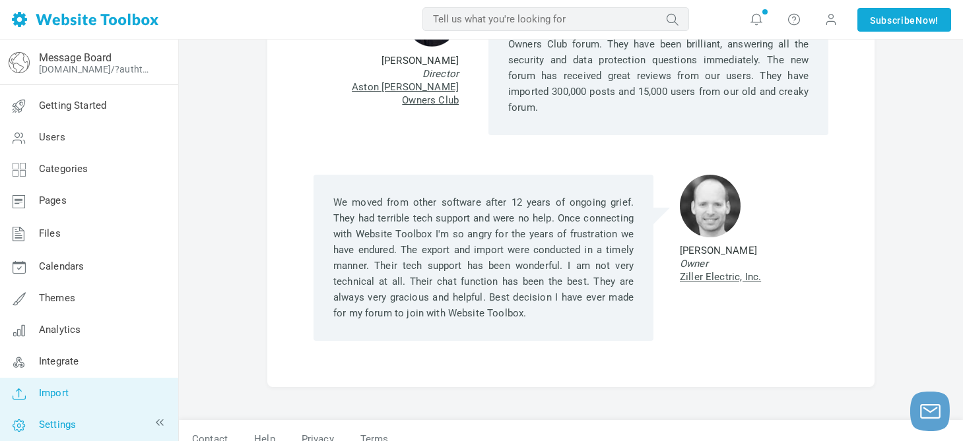 Image resolution: width=963 pixels, height=441 pixels. I want to click on span: Getting Started, so click(73, 106).